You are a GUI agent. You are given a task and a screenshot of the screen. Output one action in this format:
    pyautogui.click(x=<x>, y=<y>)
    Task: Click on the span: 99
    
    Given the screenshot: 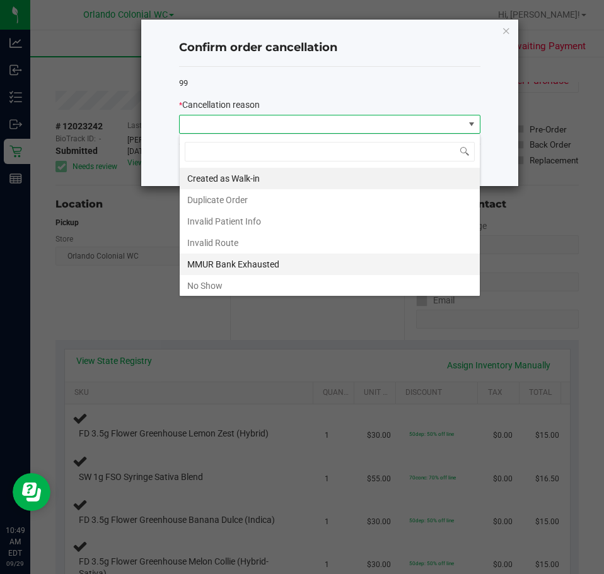 What is the action you would take?
    pyautogui.click(x=184, y=83)
    